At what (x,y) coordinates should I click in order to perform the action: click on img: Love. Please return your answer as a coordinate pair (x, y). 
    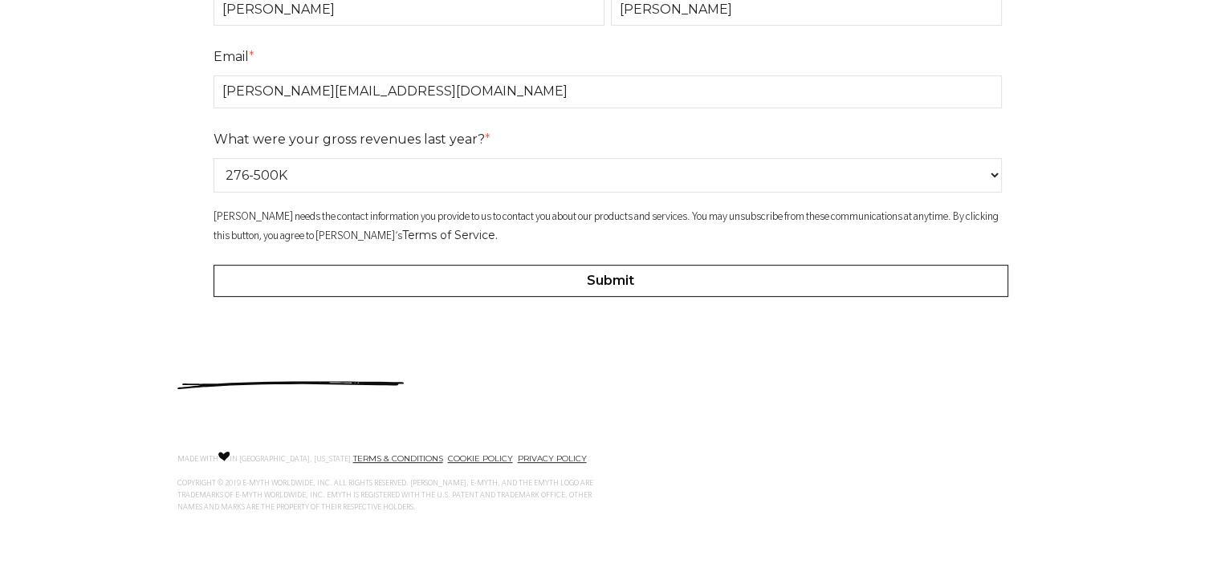
    Looking at the image, I should click on (224, 456).